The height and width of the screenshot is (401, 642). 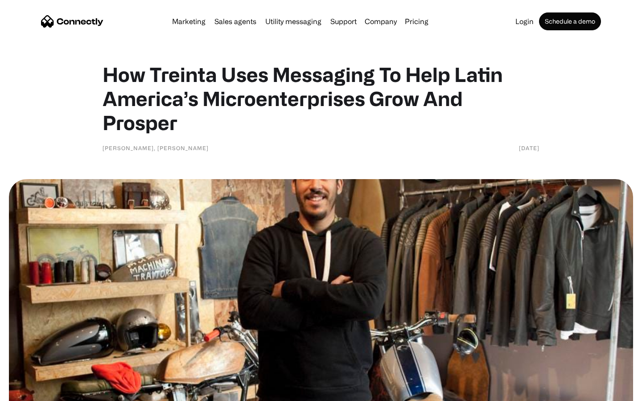 I want to click on aside: Language selected: English, so click(x=31, y=392).